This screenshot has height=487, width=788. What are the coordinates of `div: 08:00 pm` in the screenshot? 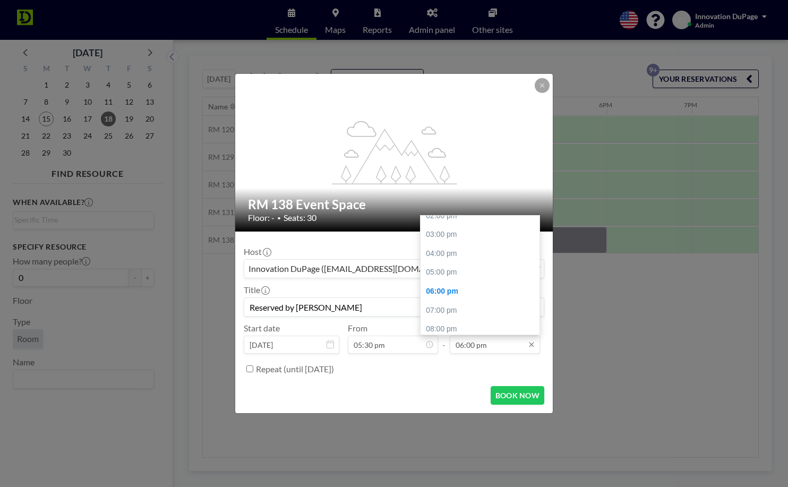 It's located at (480, 329).